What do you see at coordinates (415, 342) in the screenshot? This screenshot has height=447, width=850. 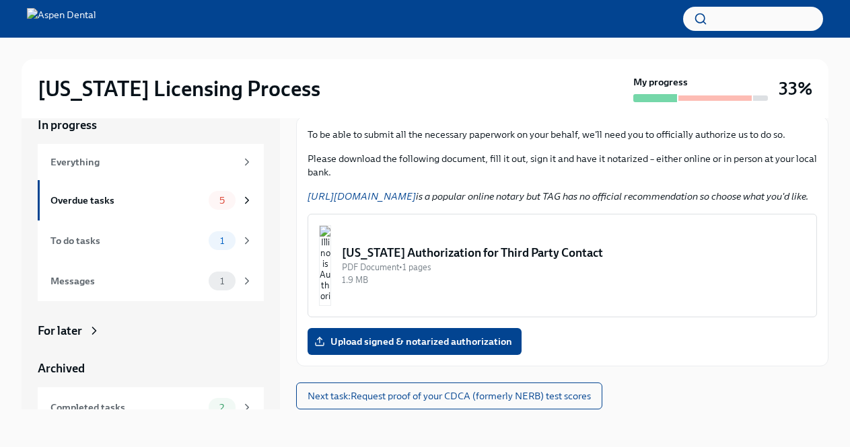 I see `span: Upload signed & notarized authorization` at bounding box center [415, 342].